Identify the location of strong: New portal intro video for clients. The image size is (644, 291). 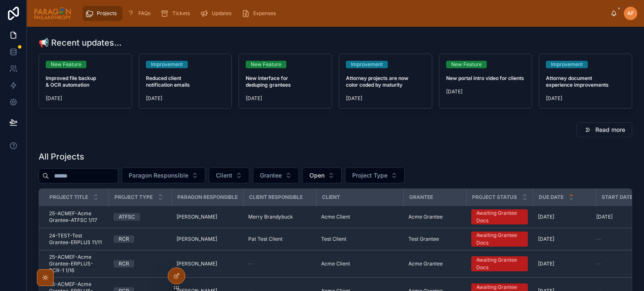
(485, 78).